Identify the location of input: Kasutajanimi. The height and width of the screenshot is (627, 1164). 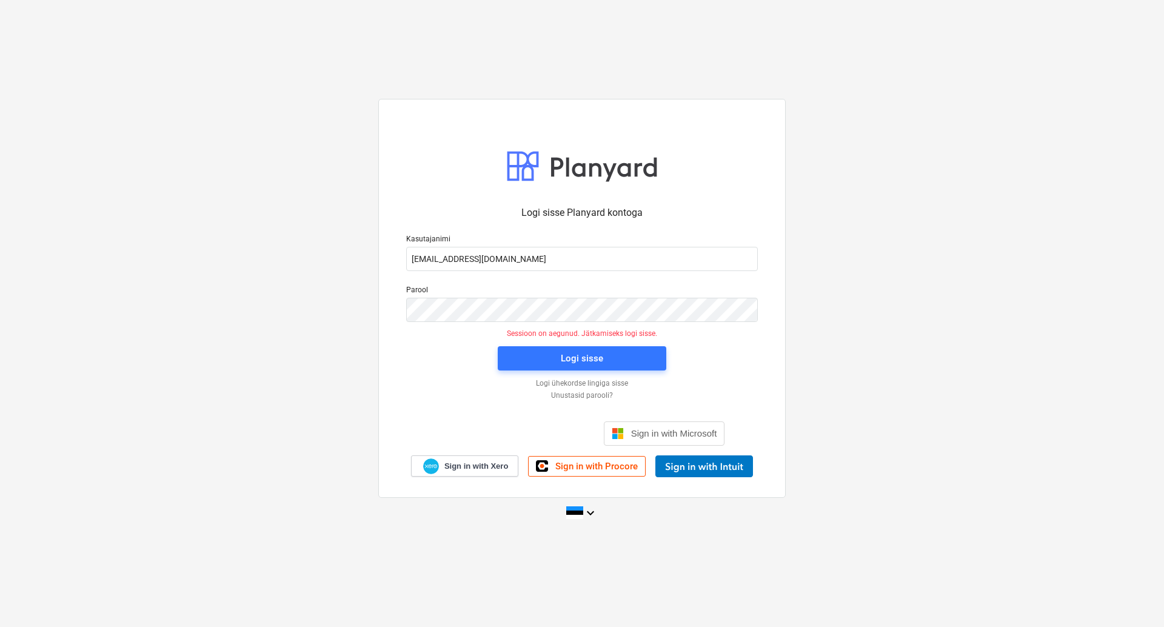
(582, 259).